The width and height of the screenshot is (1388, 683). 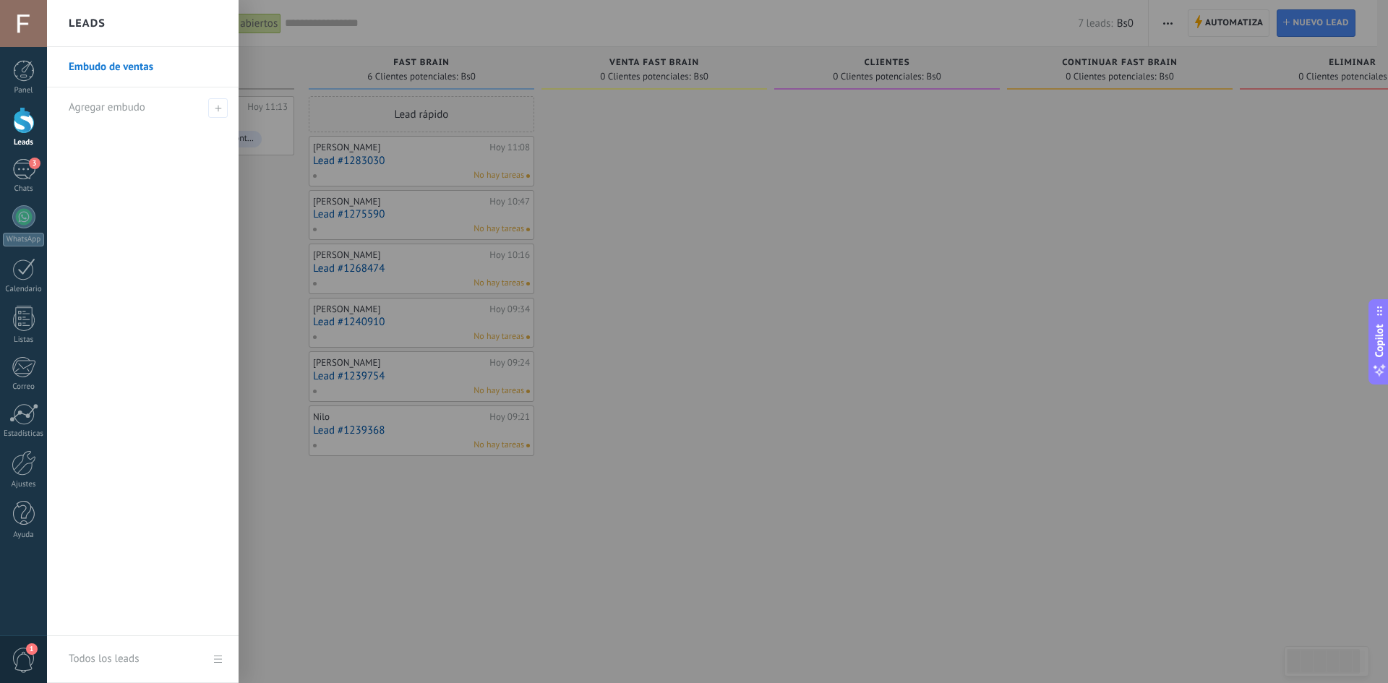 What do you see at coordinates (1379, 340) in the screenshot?
I see `span: Copilot` at bounding box center [1379, 340].